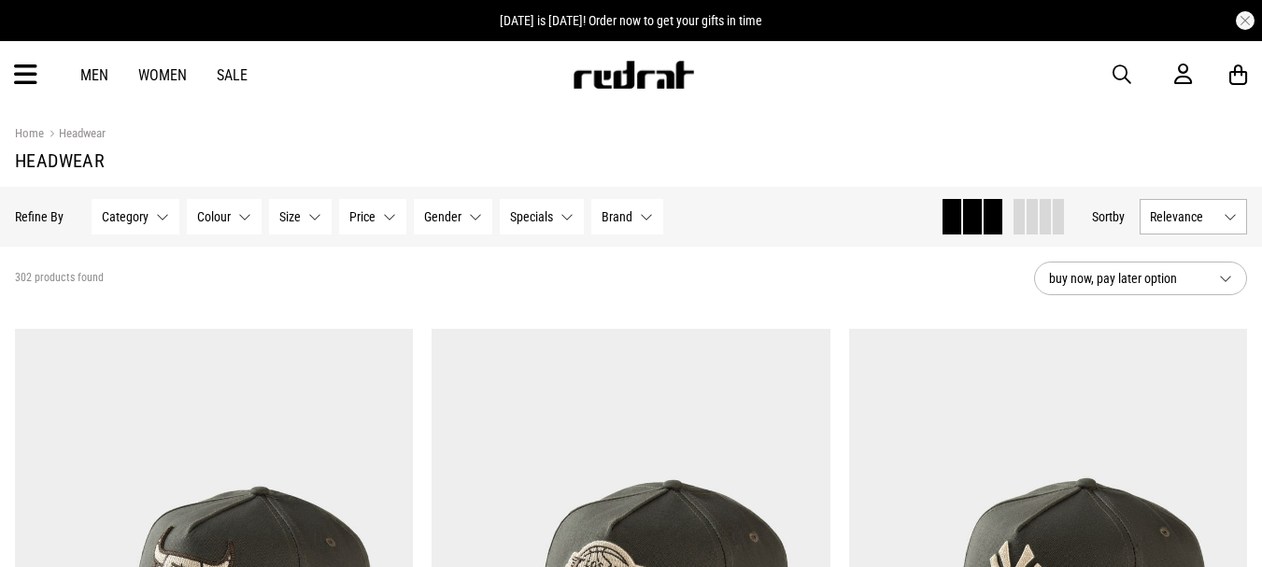 This screenshot has width=1262, height=567. What do you see at coordinates (1192, 217) in the screenshot?
I see `button: Relevance` at bounding box center [1192, 217].